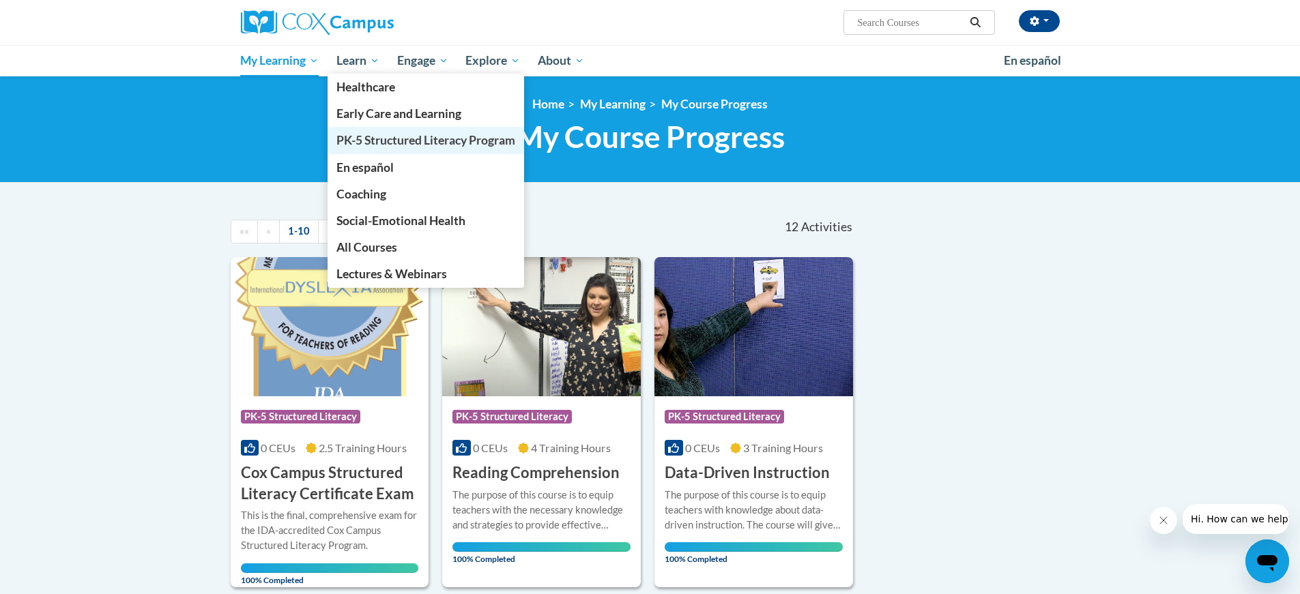 The height and width of the screenshot is (594, 1300). I want to click on span: Explore, so click(493, 61).